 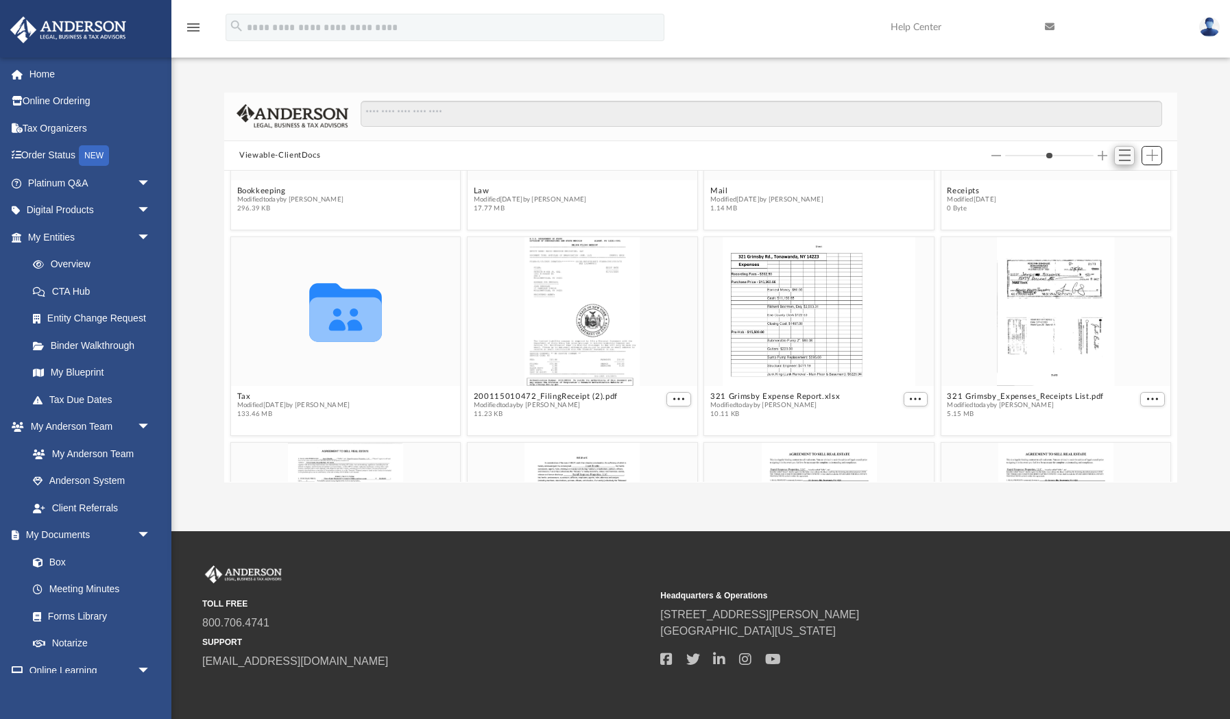 What do you see at coordinates (90, 237) in the screenshot?
I see `a: My Entitiesarrow_drop_down` at bounding box center [90, 237].